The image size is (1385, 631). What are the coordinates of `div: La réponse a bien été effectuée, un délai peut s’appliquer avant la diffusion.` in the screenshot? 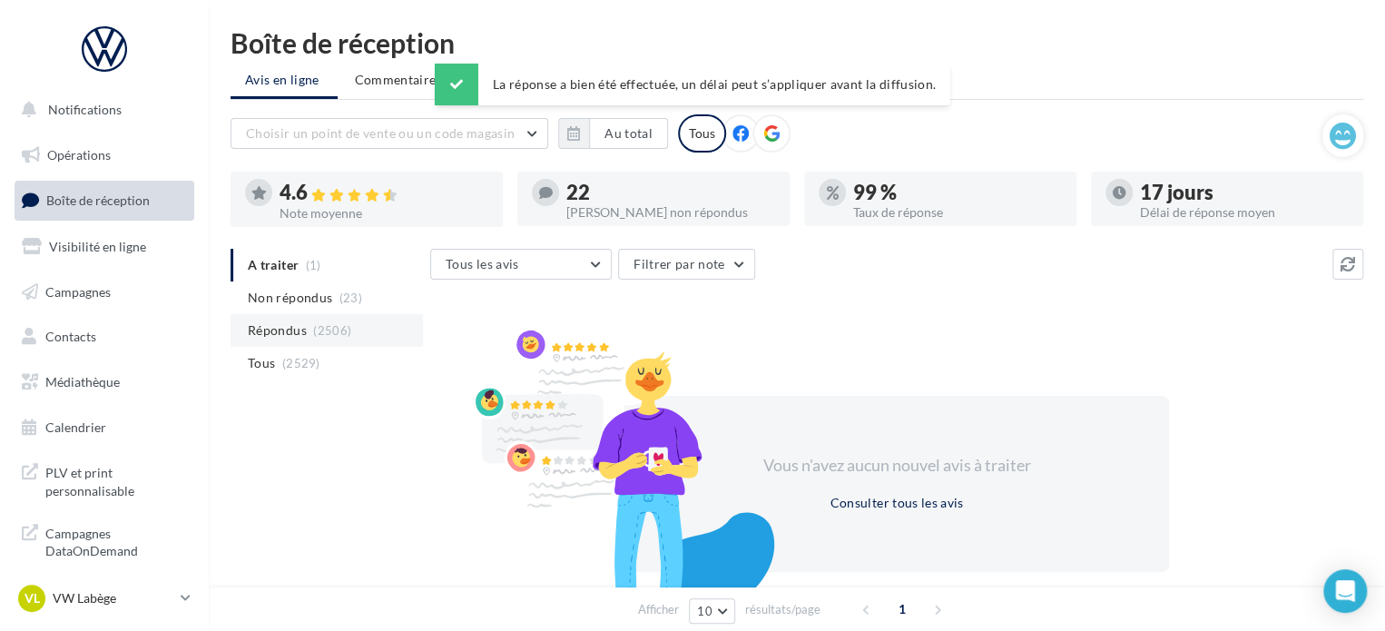 It's located at (692, 84).